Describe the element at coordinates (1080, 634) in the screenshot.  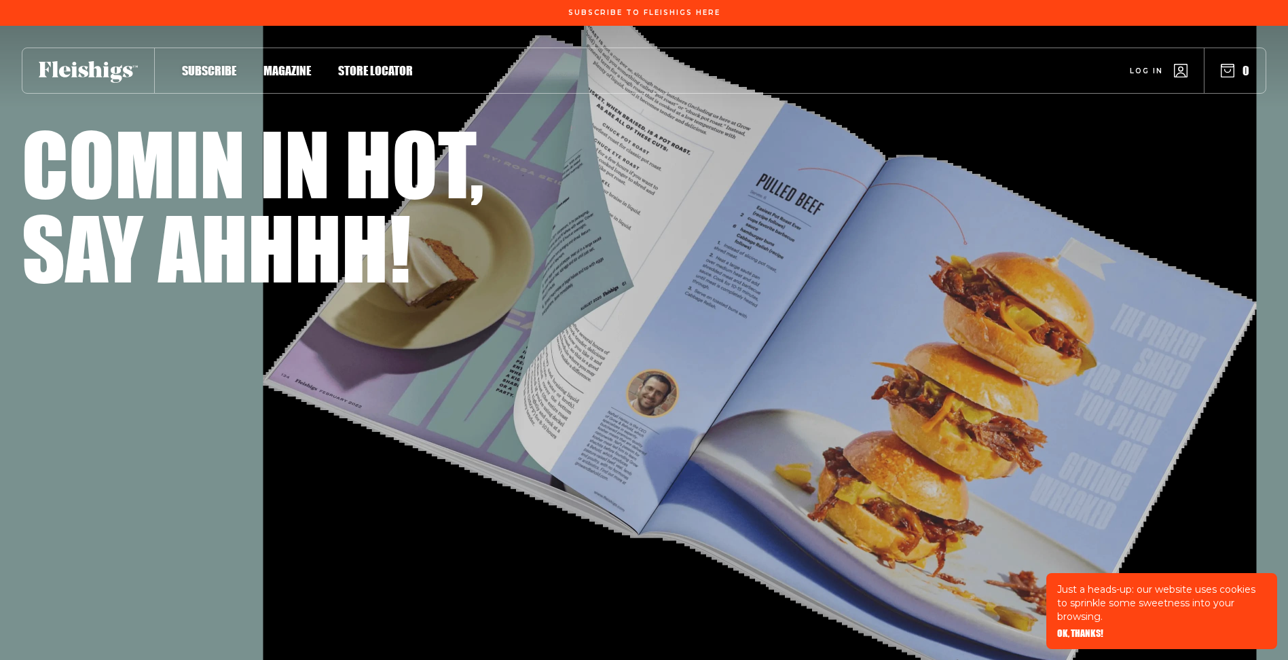
I see `button: OK, THANKS!` at that location.